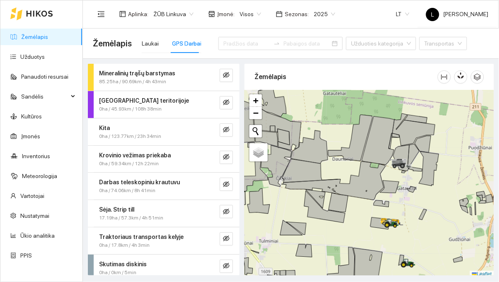 This screenshot has height=282, width=499. Describe the element at coordinates (116, 210) in the screenshot. I see `strong: Sėja. Strip till` at that location.